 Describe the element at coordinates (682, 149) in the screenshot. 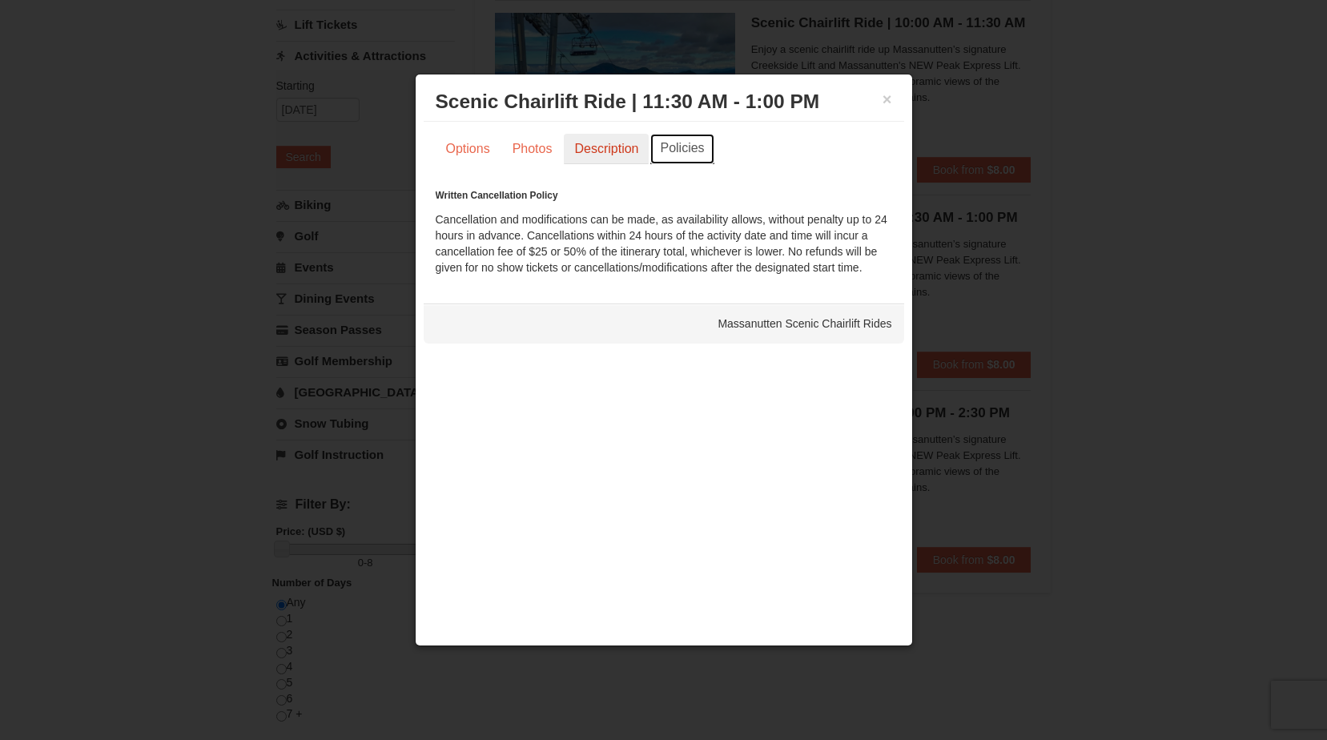

I see `a: Policies` at that location.